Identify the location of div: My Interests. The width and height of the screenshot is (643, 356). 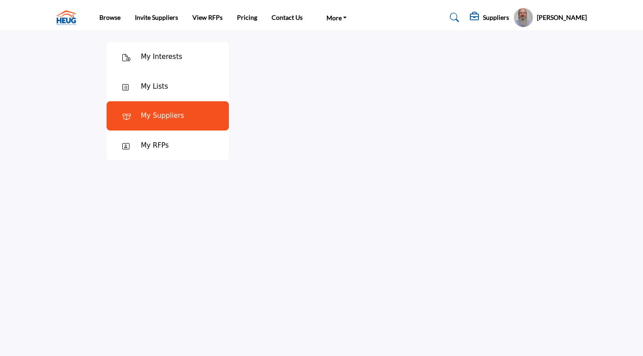
(161, 57).